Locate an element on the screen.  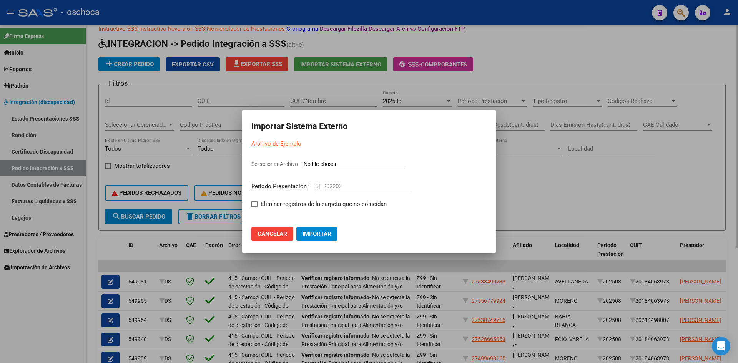
span: Eliminar registros de la carpeta que no coincidan is located at coordinates (324, 204).